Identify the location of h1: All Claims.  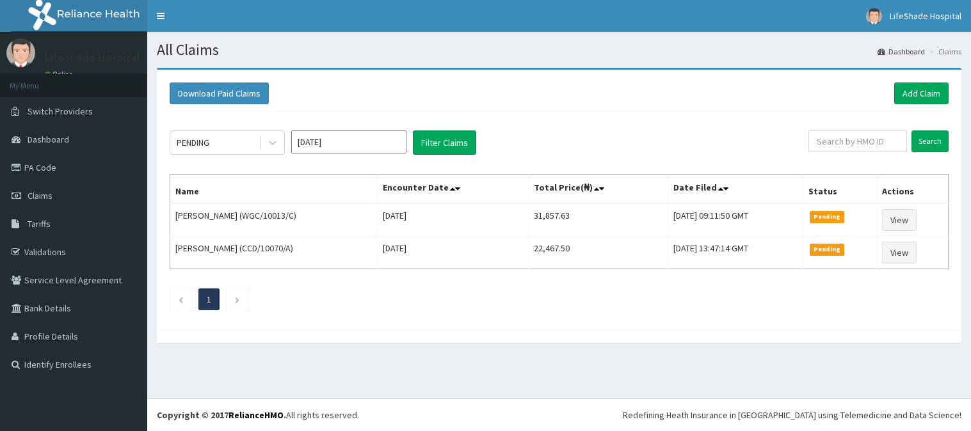
(559, 50).